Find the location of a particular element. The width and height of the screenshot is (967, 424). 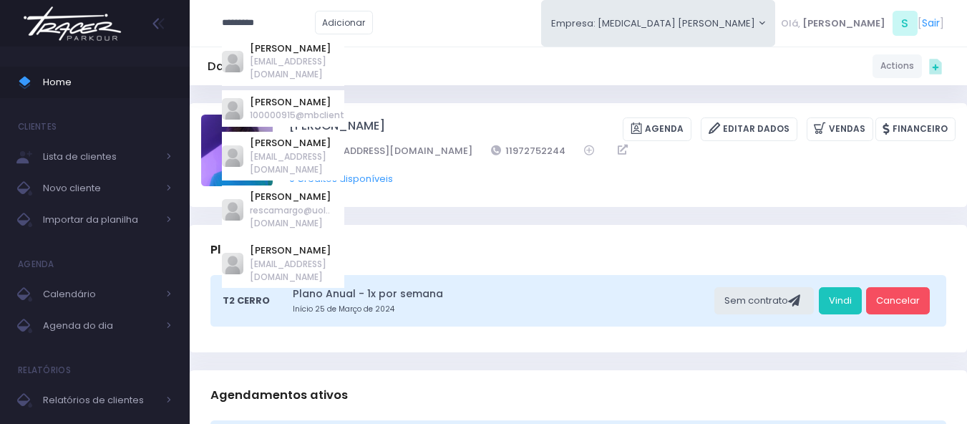

span: Importar da planilha is located at coordinates (100, 220).